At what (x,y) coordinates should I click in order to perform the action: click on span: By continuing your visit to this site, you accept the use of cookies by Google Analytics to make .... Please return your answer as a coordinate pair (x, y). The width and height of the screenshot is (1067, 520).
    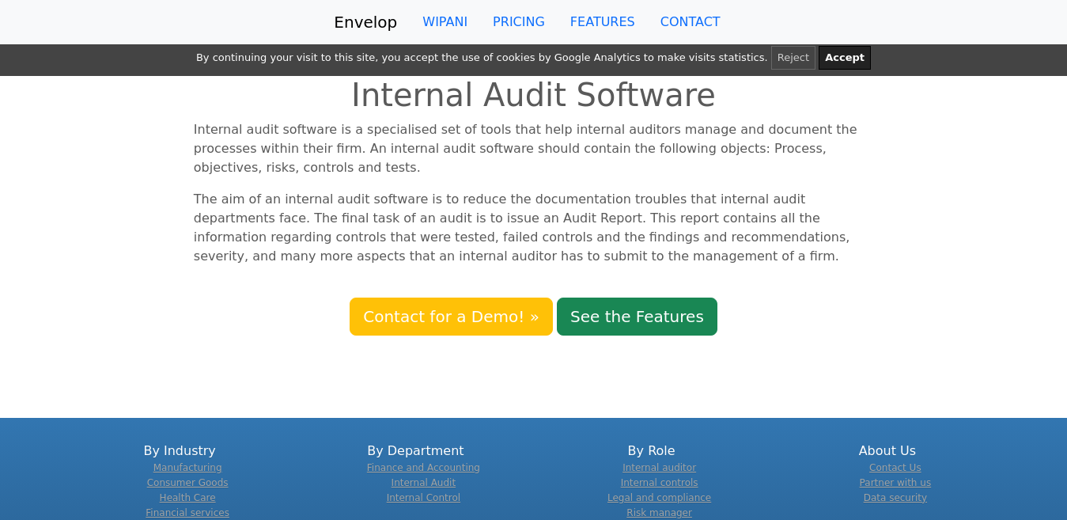
    Looking at the image, I should click on (482, 57).